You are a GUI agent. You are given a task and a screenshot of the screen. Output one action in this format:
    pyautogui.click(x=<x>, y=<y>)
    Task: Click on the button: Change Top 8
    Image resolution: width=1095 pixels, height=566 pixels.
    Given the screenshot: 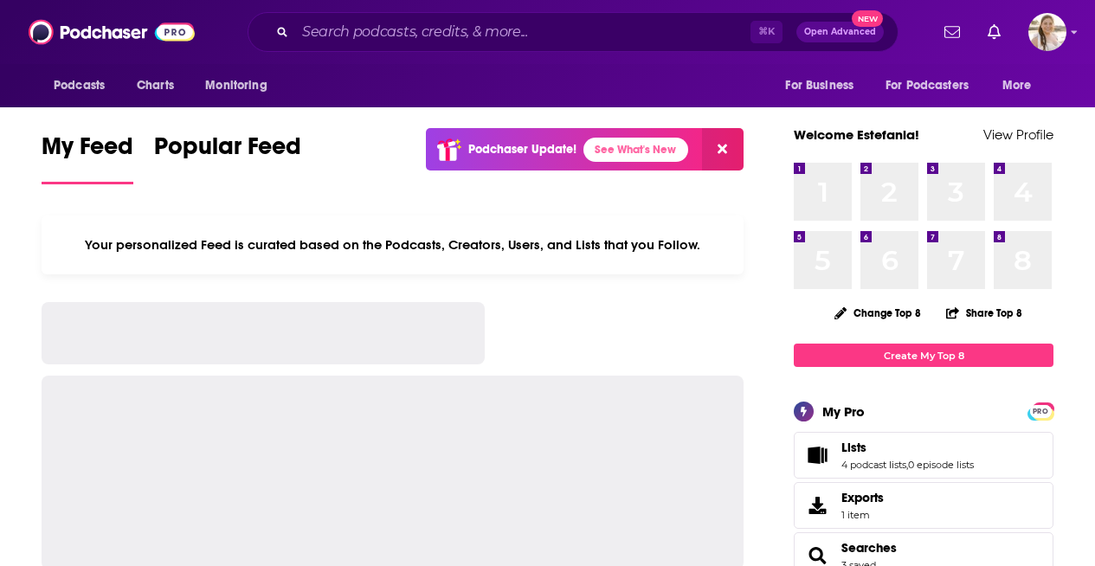 What is the action you would take?
    pyautogui.click(x=878, y=312)
    